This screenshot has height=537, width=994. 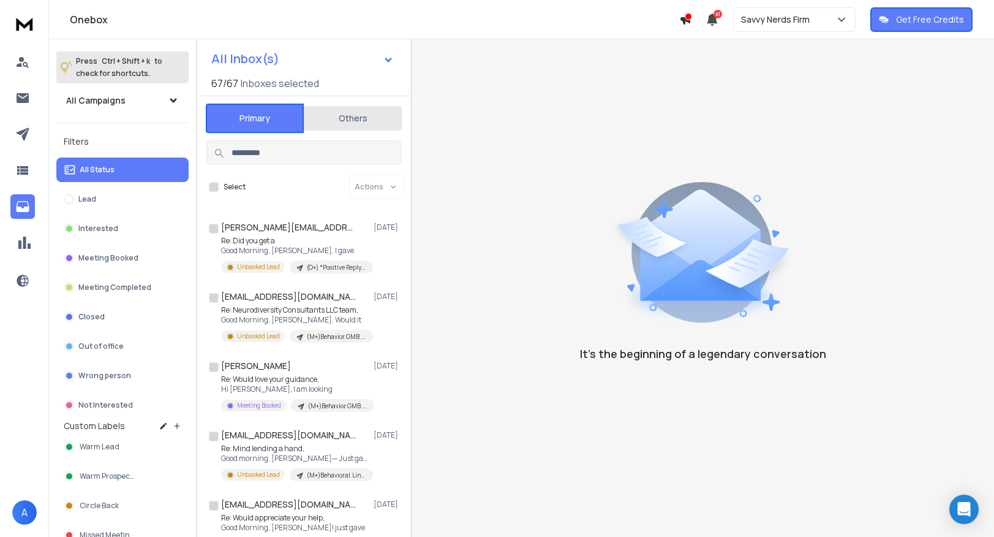 I want to click on span: Warm Prospects, so click(x=108, y=476).